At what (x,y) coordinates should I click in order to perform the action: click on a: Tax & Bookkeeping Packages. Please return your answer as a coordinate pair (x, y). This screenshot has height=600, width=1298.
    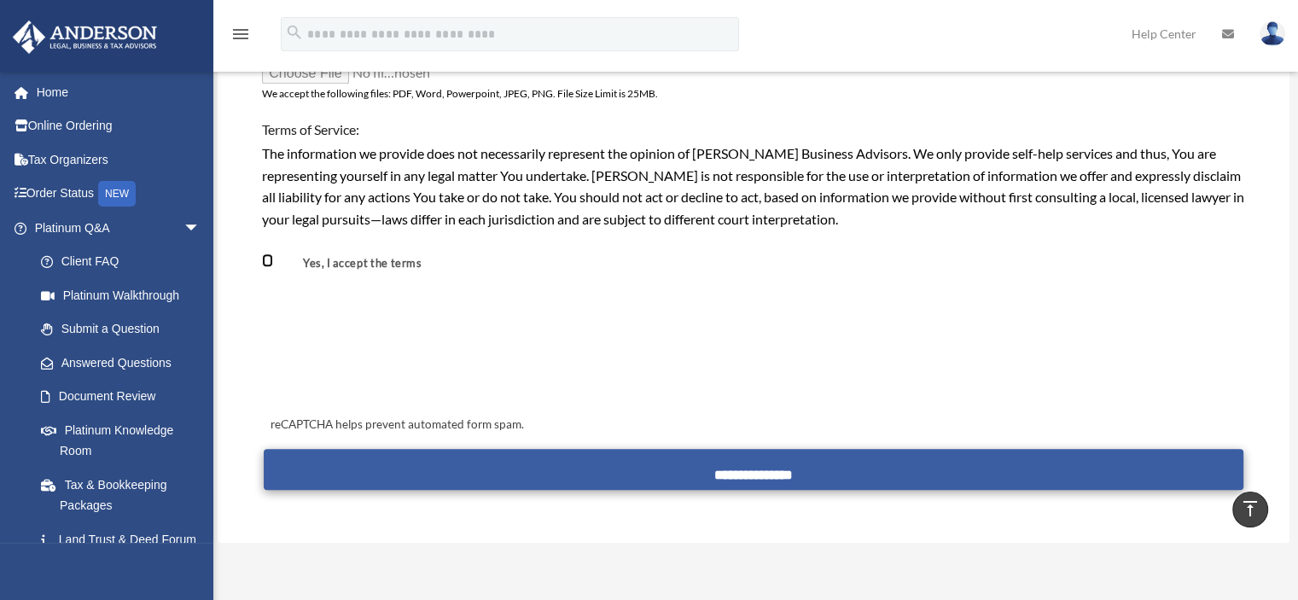
    Looking at the image, I should click on (125, 495).